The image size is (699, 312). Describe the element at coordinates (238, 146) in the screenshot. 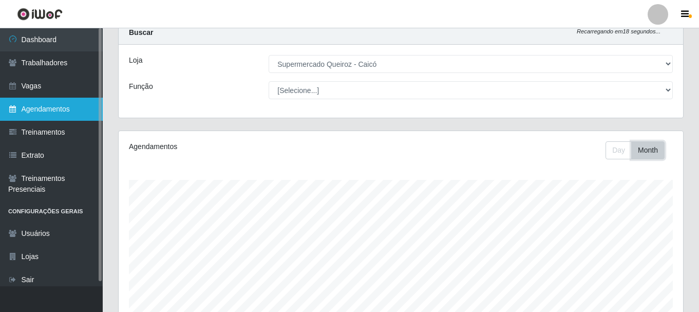

I see `div: Agendamentos` at that location.